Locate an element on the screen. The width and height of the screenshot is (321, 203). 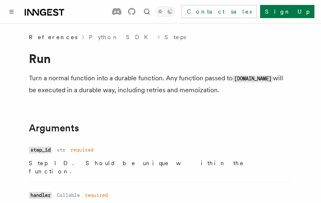
span: References is located at coordinates (53, 37).